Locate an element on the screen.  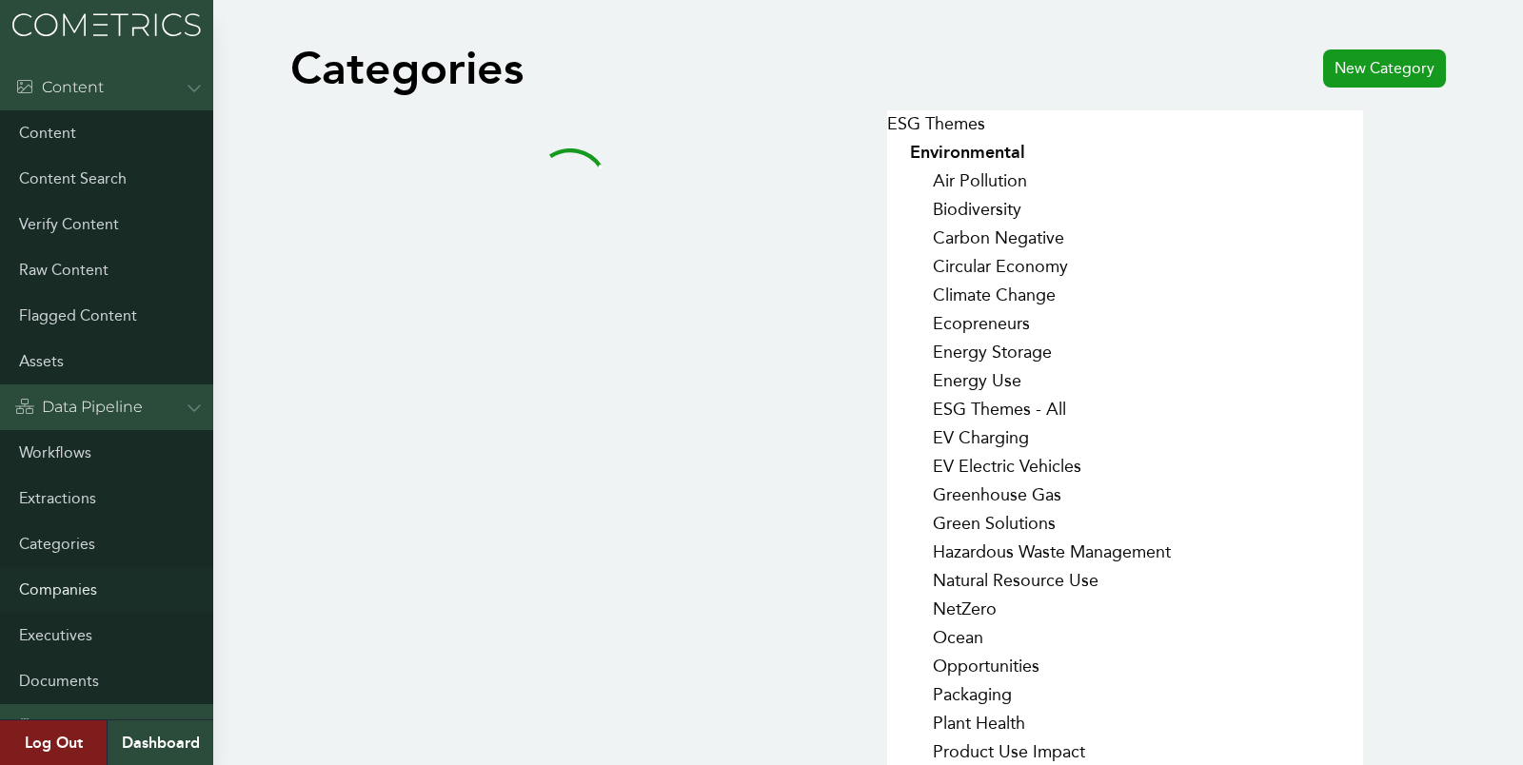
a: Green Solutions is located at coordinates (971, 523).